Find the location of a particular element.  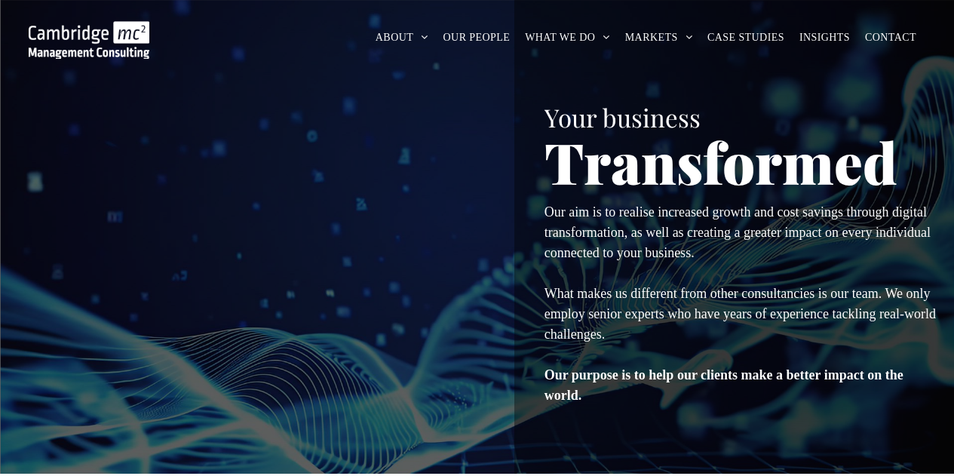

a: INSIGHTS is located at coordinates (824, 37).